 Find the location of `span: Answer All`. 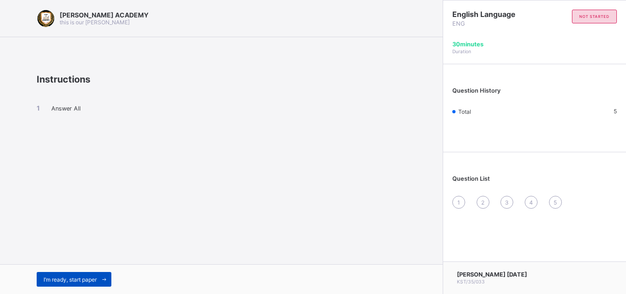

span: Answer All is located at coordinates (66, 108).